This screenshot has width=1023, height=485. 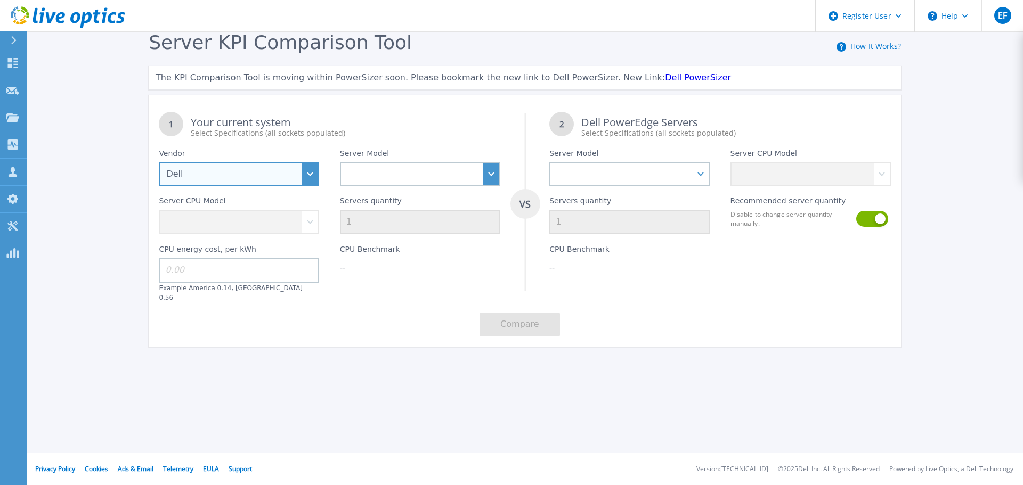 What do you see at coordinates (410, 77) in the screenshot?
I see `span: The KPI Comparison Tool is moving within PowerSizer soon. Please bookmark the new link to Dell Po...` at bounding box center [410, 77].